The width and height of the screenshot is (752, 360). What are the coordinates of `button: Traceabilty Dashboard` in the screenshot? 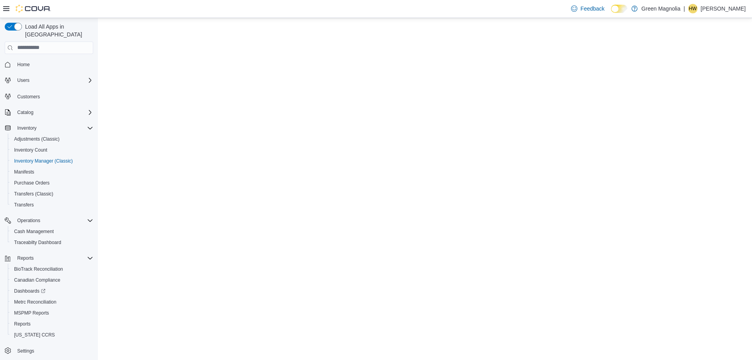 It's located at (52, 242).